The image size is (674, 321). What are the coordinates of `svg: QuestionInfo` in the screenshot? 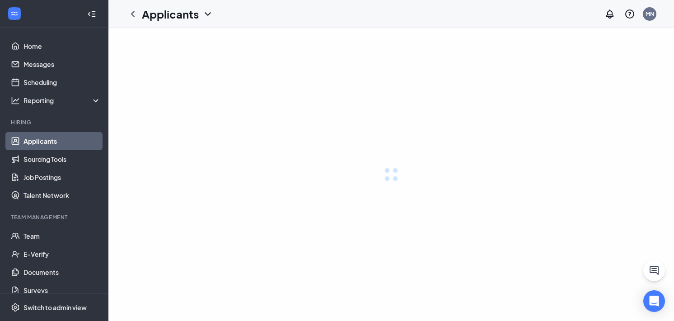 It's located at (630, 14).